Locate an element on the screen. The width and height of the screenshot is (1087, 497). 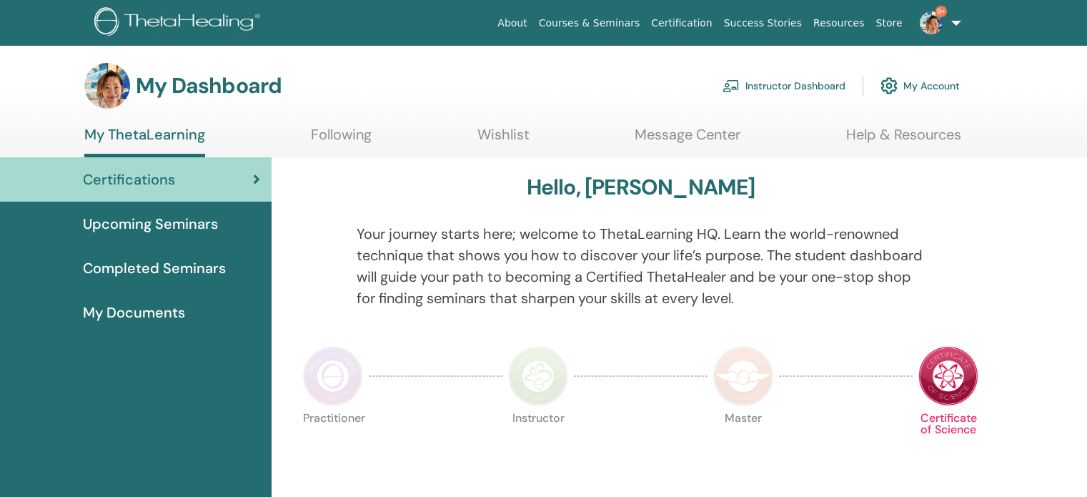
a: Resources is located at coordinates (839, 23).